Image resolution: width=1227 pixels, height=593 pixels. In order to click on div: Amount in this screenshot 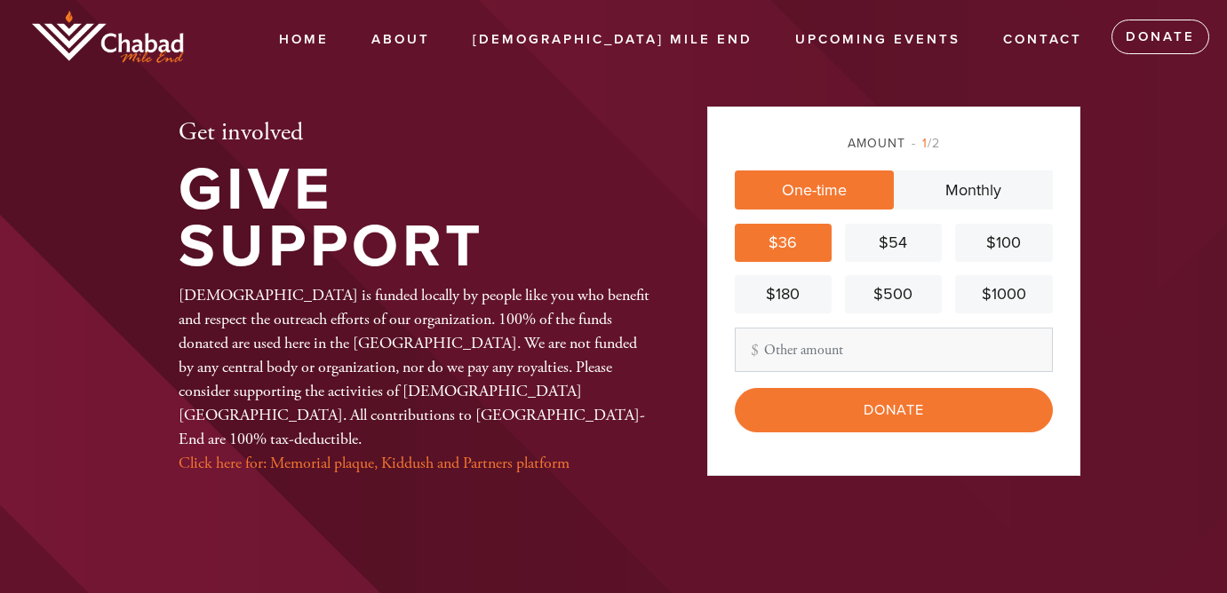, I will do `click(894, 143)`.